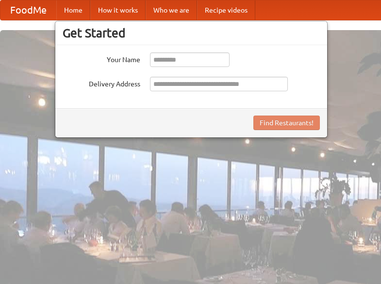  I want to click on label: Your Name, so click(101, 58).